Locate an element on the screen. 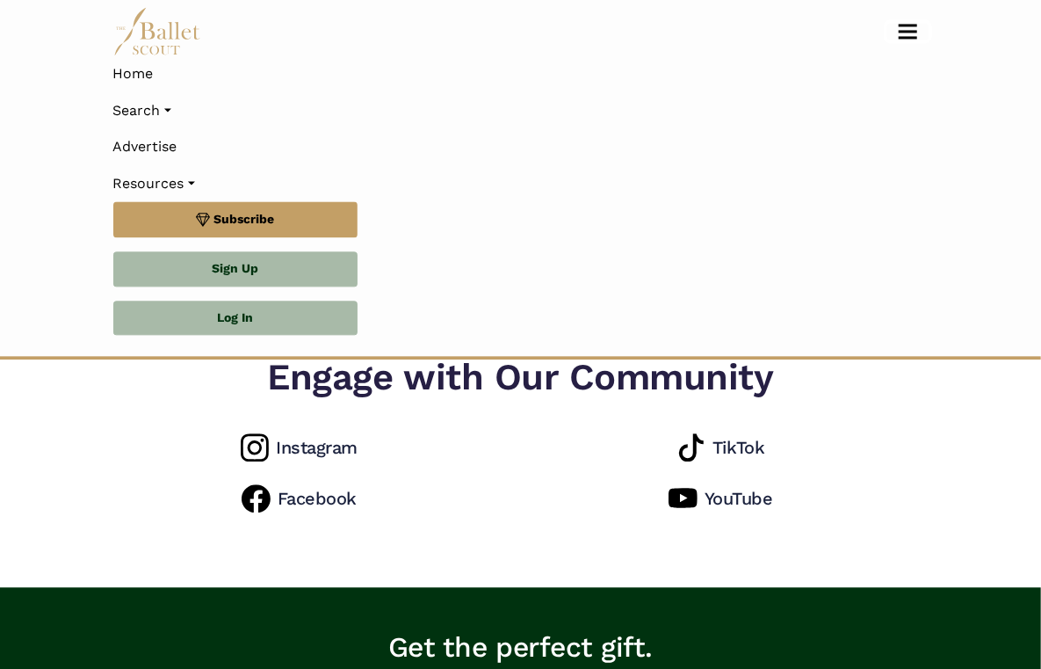  button: Toggle navigation is located at coordinates (908, 31).